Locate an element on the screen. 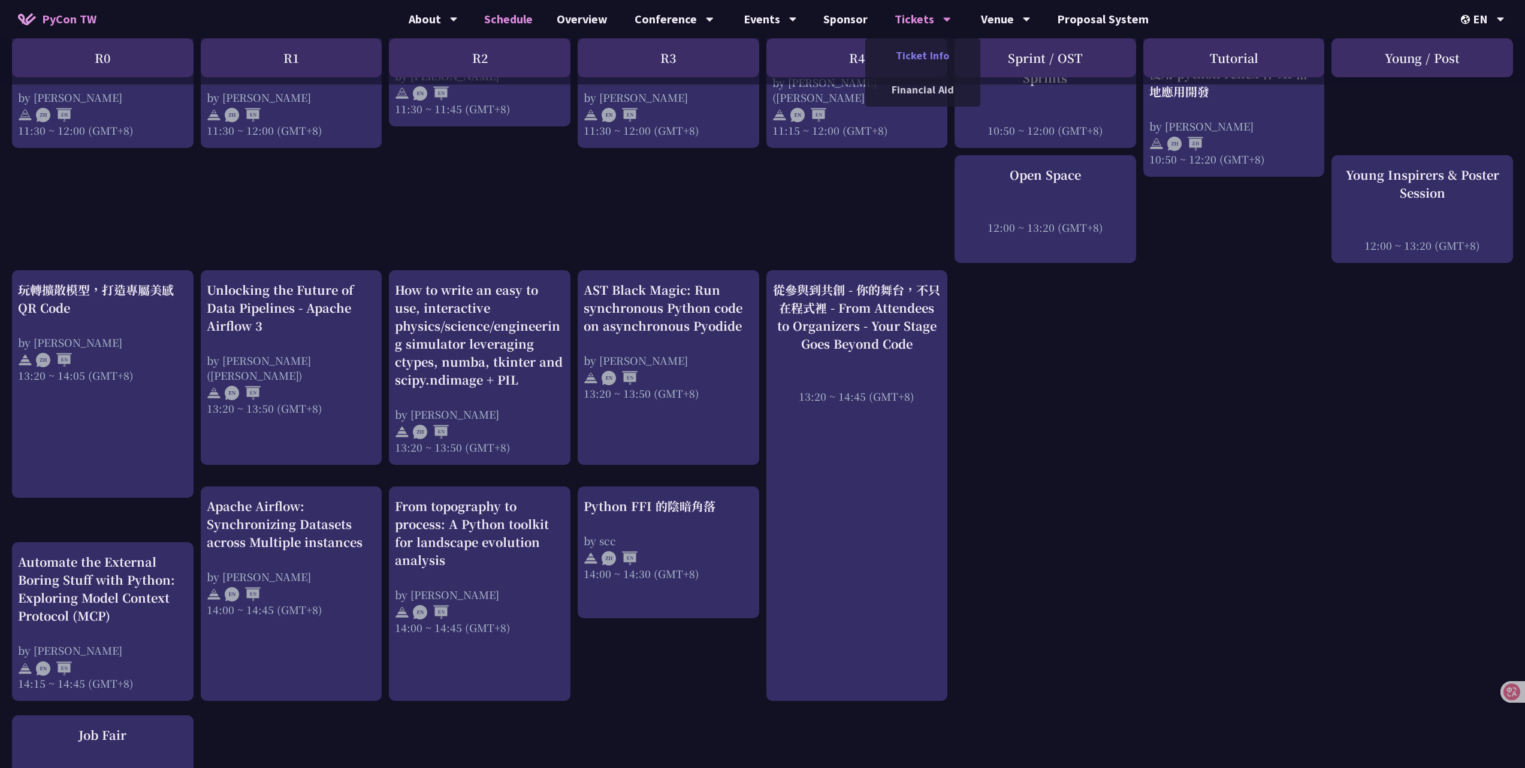 This screenshot has width=1525, height=768. a: Financial Aid is located at coordinates (923, 89).